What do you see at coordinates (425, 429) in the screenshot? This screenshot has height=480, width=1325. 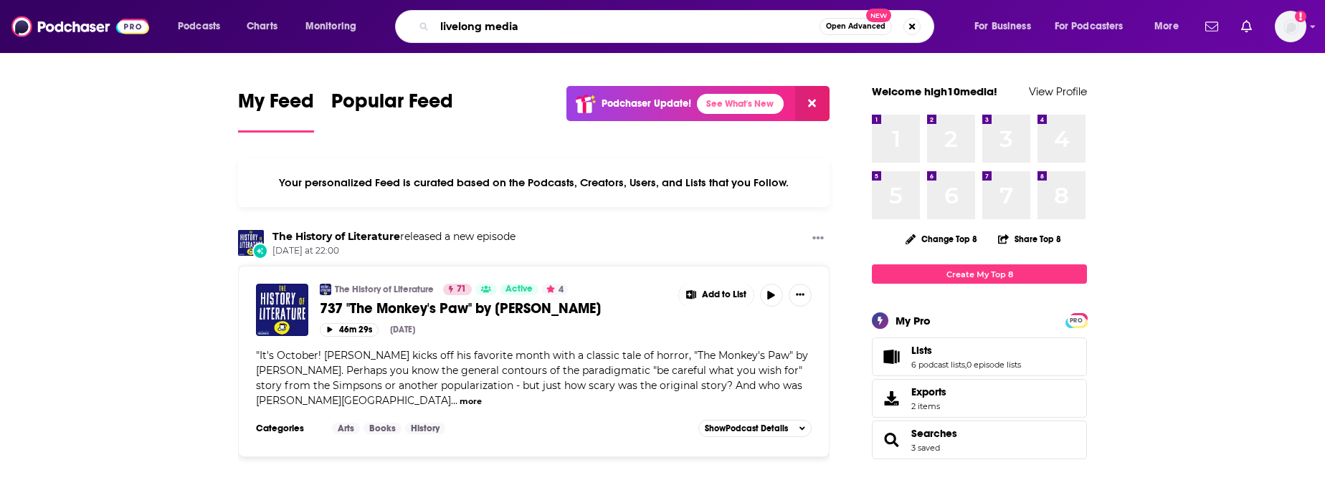 I see `a: History` at bounding box center [425, 429].